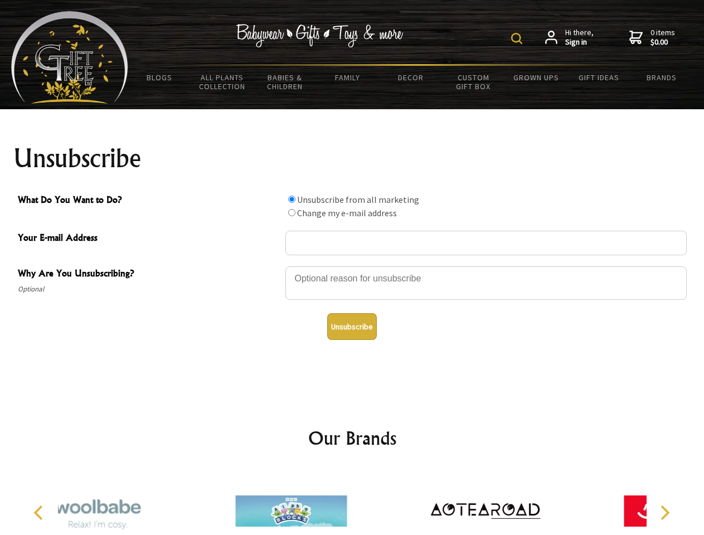  What do you see at coordinates (348, 77) in the screenshot?
I see `a: Family` at bounding box center [348, 77].